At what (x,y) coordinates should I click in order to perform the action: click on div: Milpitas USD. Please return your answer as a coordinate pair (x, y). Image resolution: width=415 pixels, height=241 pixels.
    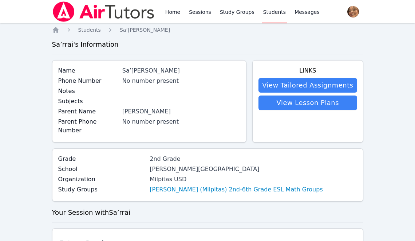
    Looking at the image, I should click on (236, 179).